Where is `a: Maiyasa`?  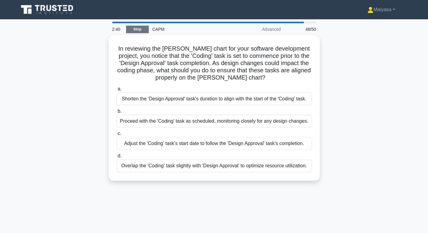 a: Maiyasa is located at coordinates (381, 10).